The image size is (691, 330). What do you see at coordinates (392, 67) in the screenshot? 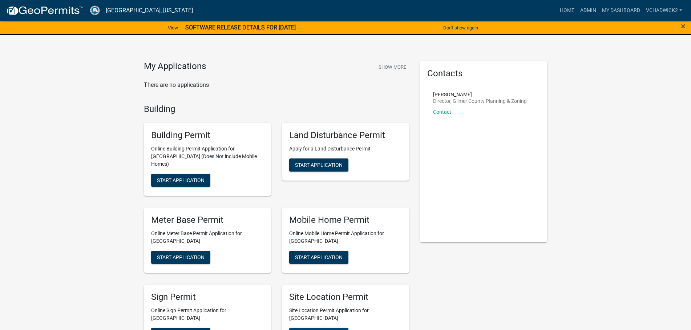
I see `button: Show More` at bounding box center [392, 67].